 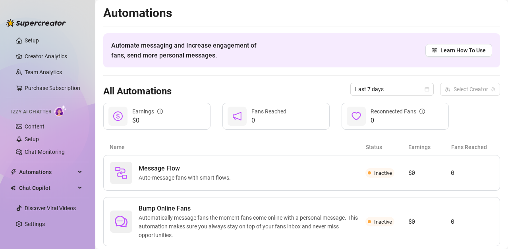 What do you see at coordinates (147, 112) in the screenshot?
I see `div: Earnings` at bounding box center [147, 112].